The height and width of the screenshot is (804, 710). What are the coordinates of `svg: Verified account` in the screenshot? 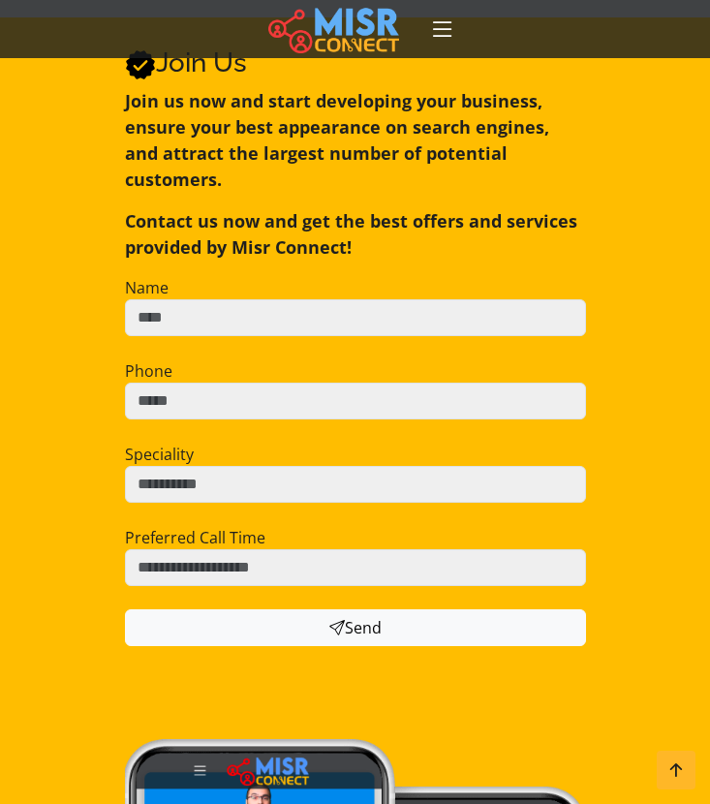 It's located at (140, 65).